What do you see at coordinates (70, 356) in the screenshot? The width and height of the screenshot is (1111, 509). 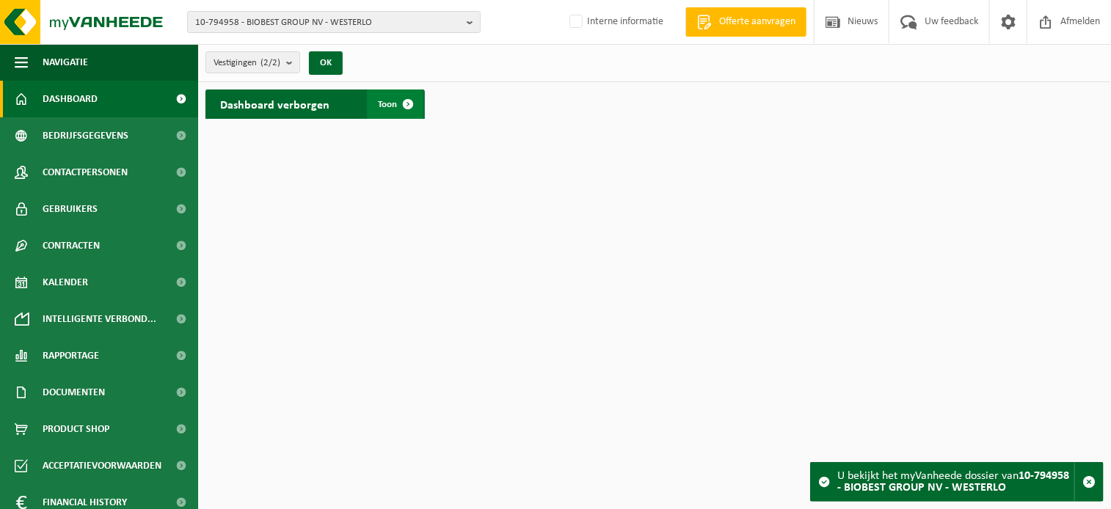 I see `span: Rapportage` at bounding box center [70, 356].